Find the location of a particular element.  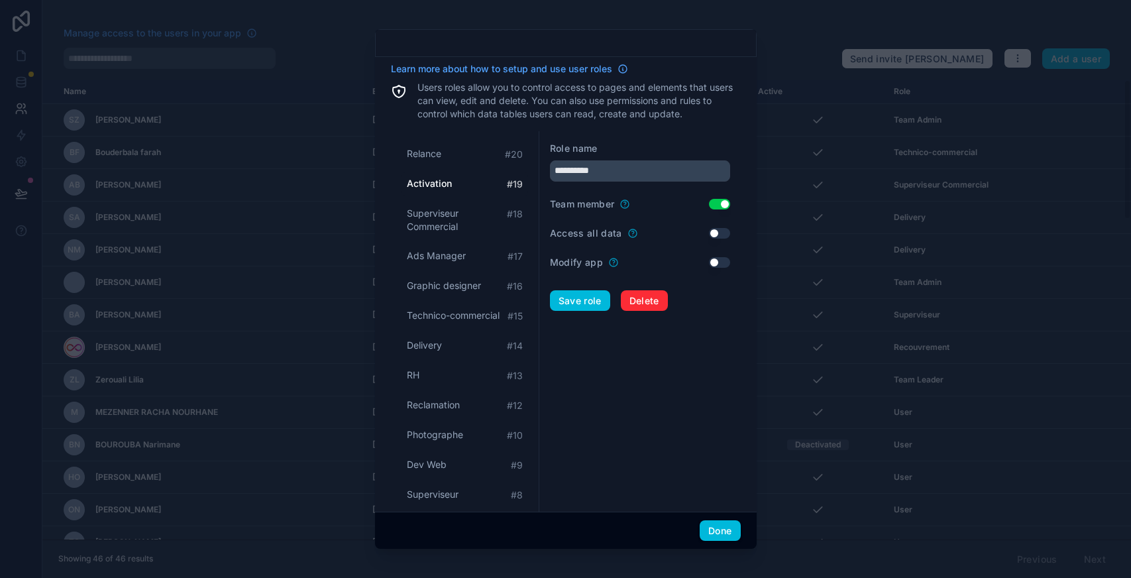

span: # 9 is located at coordinates (517, 465).